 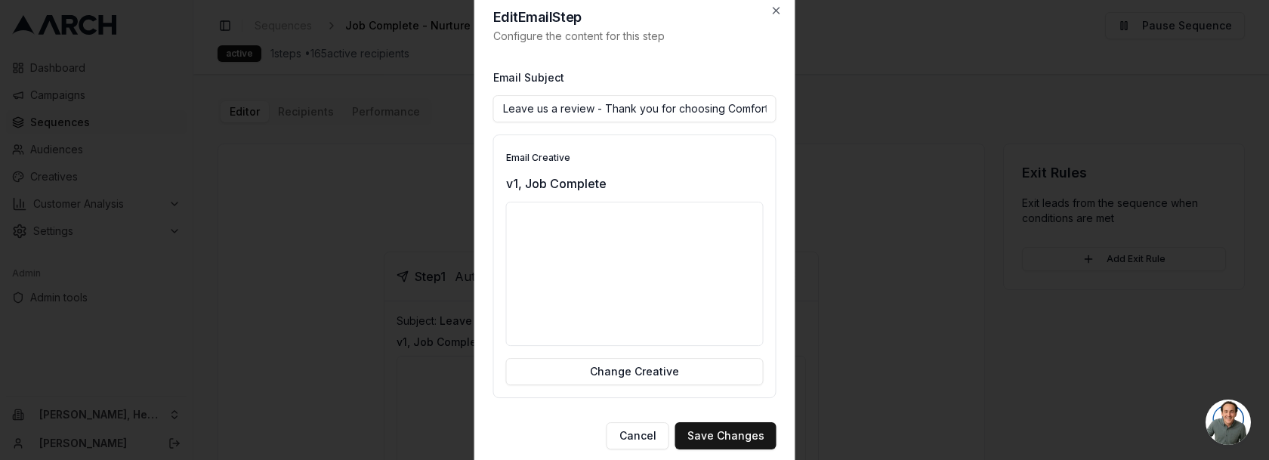 What do you see at coordinates (634, 184) in the screenshot?
I see `p: v1, Job Complete` at bounding box center [634, 184].